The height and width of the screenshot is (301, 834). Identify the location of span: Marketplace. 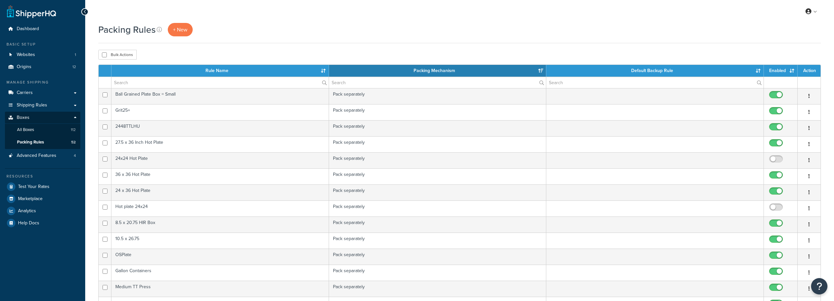
(30, 199).